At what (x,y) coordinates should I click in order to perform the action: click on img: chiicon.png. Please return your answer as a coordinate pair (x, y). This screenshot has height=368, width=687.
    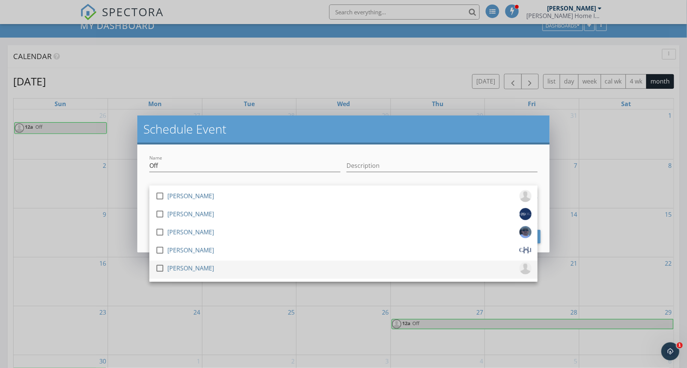
    Looking at the image, I should click on (525, 250).